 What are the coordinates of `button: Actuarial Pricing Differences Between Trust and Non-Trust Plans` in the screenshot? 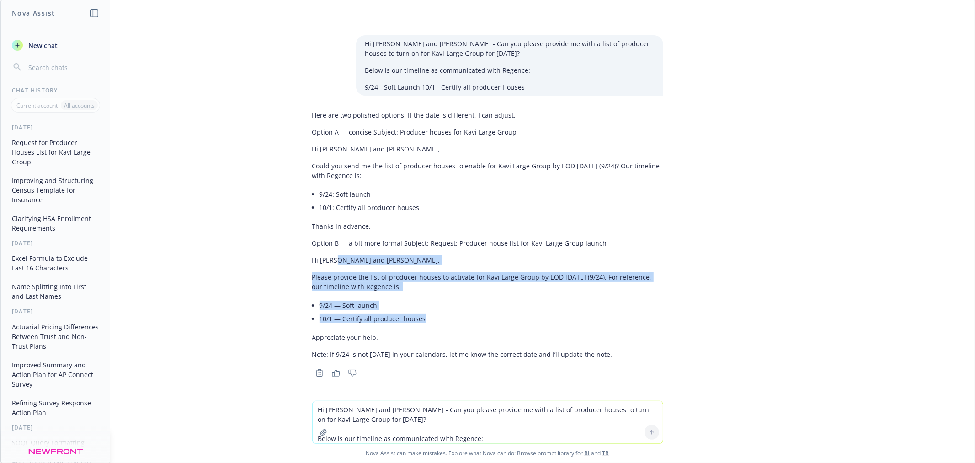 It's located at (55, 336).